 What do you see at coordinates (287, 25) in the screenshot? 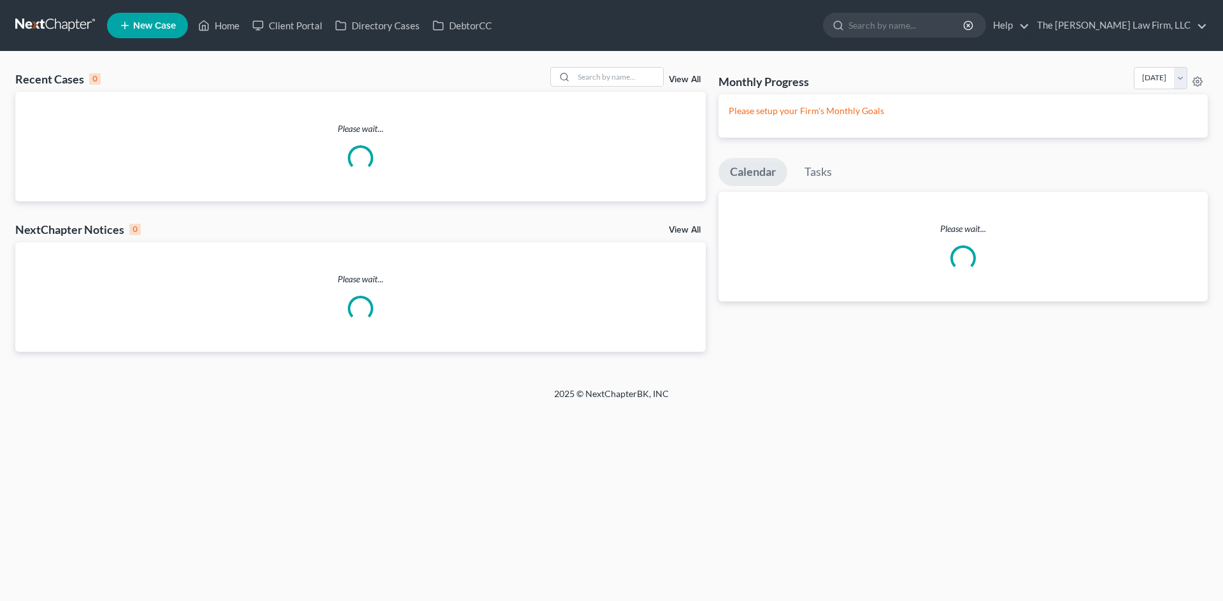
I see `a: Client Portal` at bounding box center [287, 25].